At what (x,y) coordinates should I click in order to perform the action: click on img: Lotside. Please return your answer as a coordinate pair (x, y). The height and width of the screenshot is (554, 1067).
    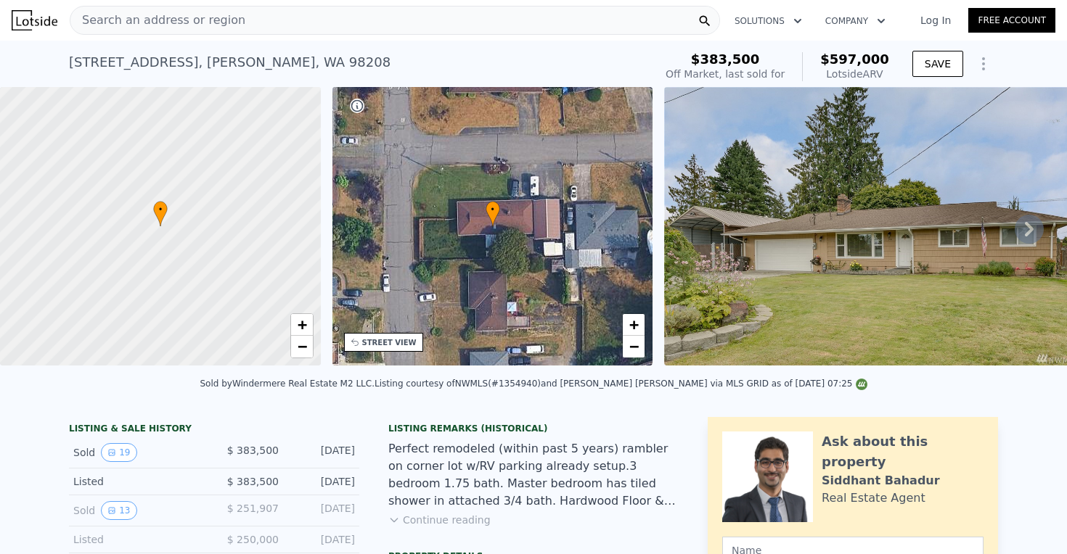
    Looking at the image, I should click on (34, 20).